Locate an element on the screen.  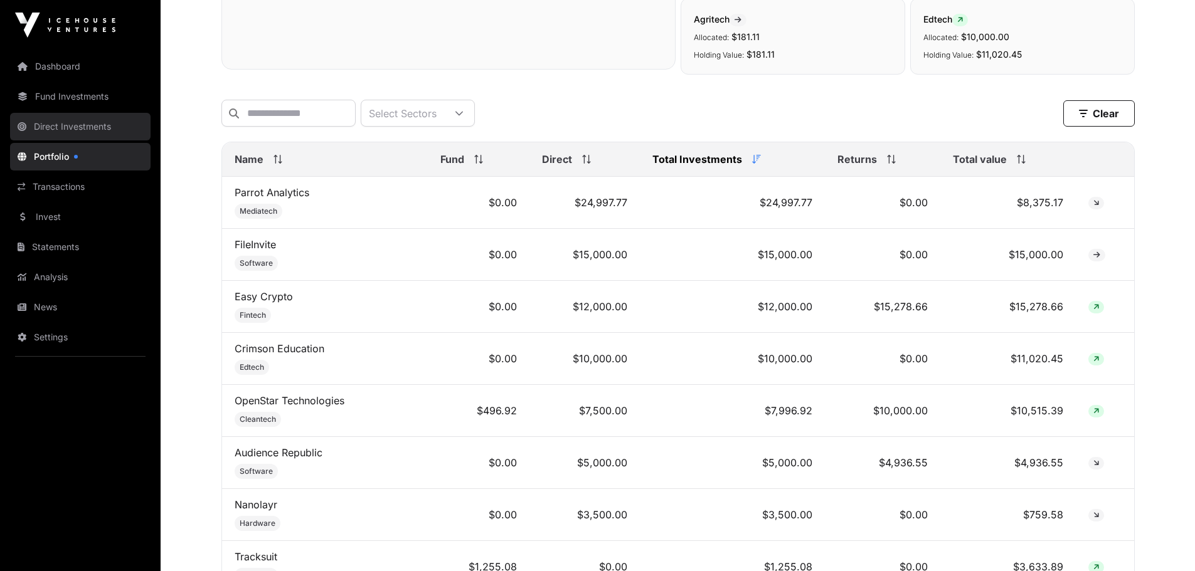
span: $10,000.00 is located at coordinates (985, 36).